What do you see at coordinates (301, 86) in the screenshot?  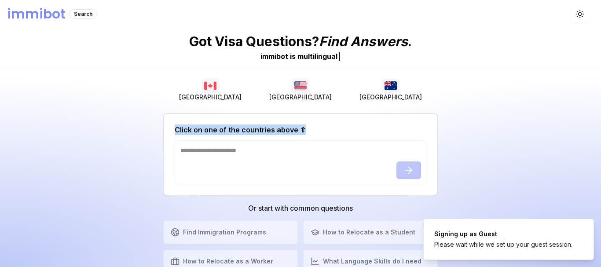 I see `img: USA flag` at bounding box center [301, 86].